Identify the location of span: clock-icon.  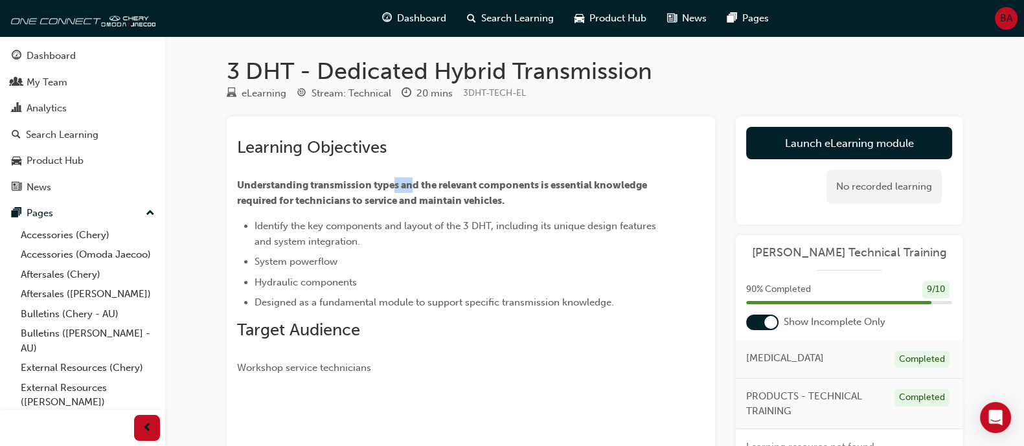
(406, 94).